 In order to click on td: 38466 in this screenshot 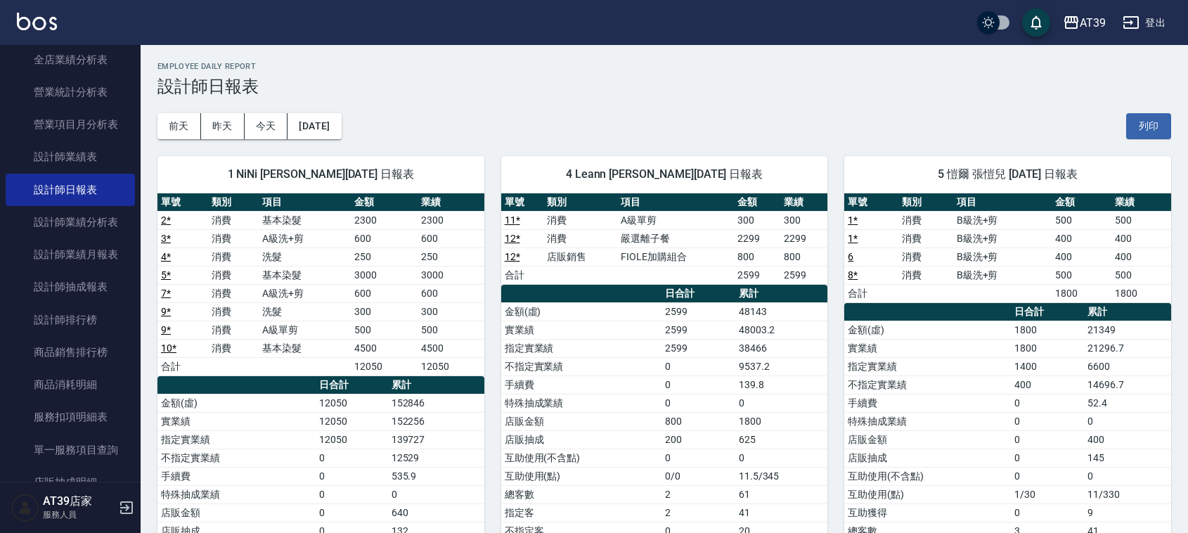, I will do `click(782, 348)`.